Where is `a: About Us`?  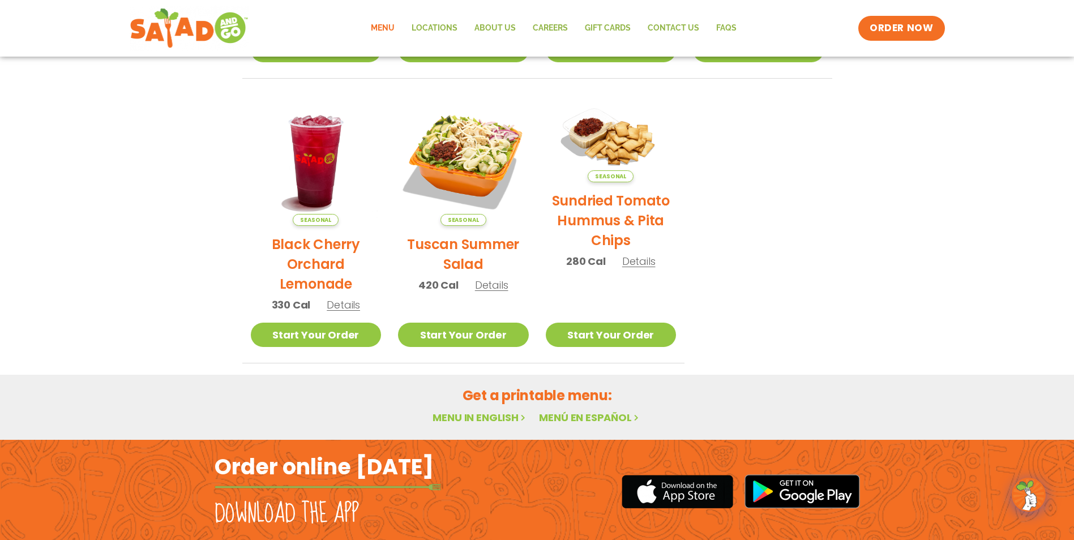
a: About Us is located at coordinates (495, 28).